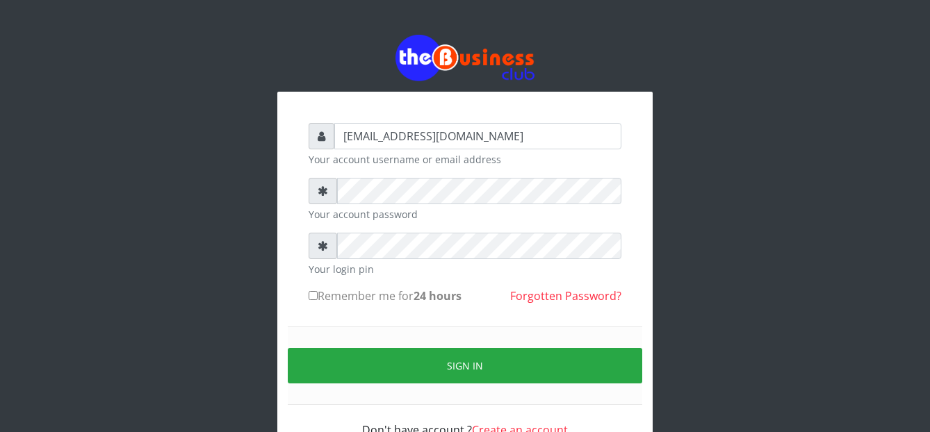 Image resolution: width=930 pixels, height=432 pixels. Describe the element at coordinates (385, 296) in the screenshot. I see `label: Remember me for` at that location.